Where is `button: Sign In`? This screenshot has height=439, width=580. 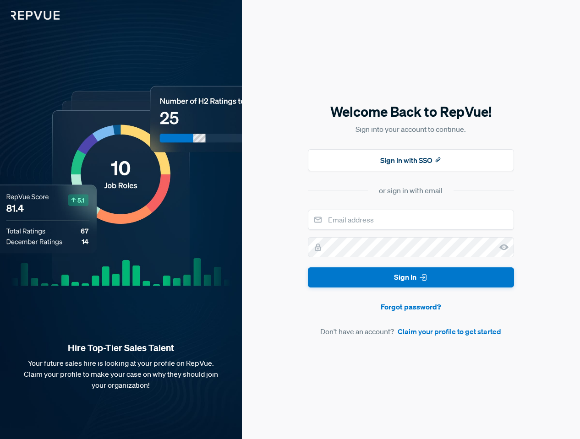
button: Sign In is located at coordinates (411, 277).